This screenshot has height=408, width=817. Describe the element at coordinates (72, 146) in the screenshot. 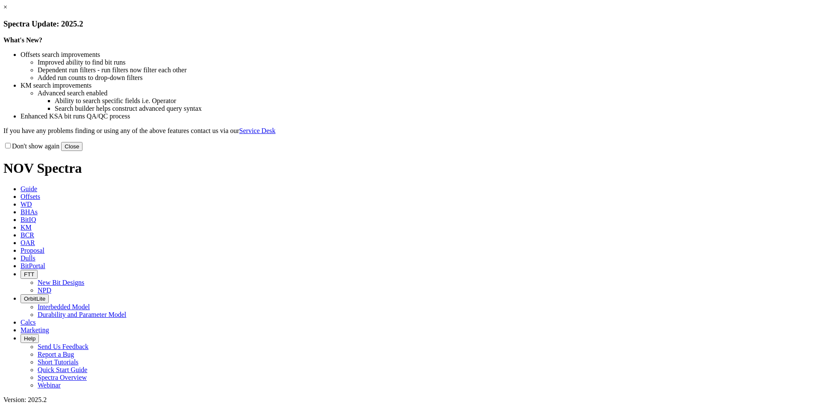

I see `button: Close` at that location.